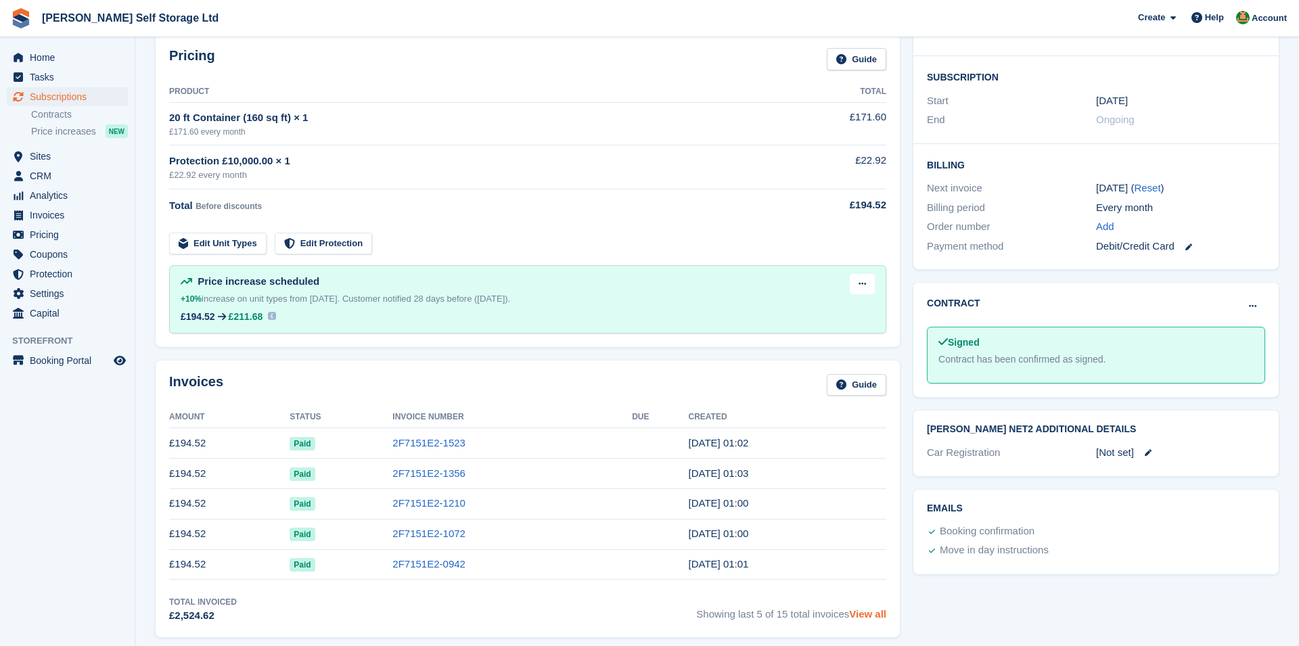 The width and height of the screenshot is (1299, 646). What do you see at coordinates (1012, 208) in the screenshot?
I see `div: Billing period` at bounding box center [1012, 208].